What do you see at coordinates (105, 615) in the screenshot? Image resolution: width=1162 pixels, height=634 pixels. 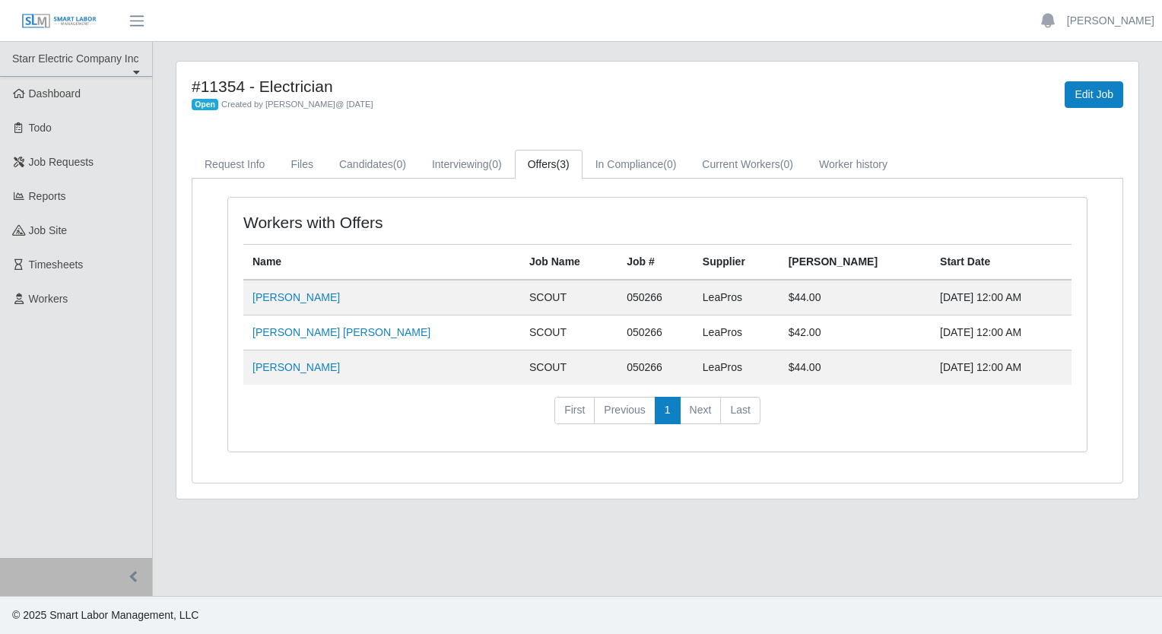 I see `span: © 2025 Smart Labor Management, LLC` at bounding box center [105, 615].